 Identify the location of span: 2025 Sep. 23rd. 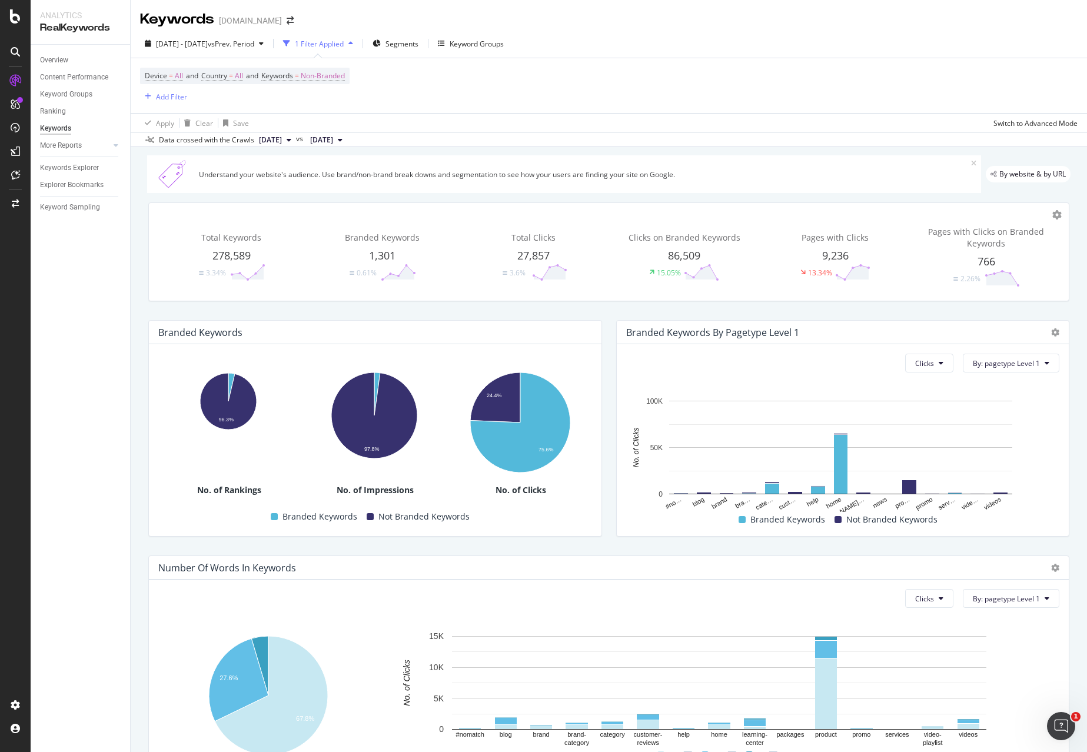
(270, 140).